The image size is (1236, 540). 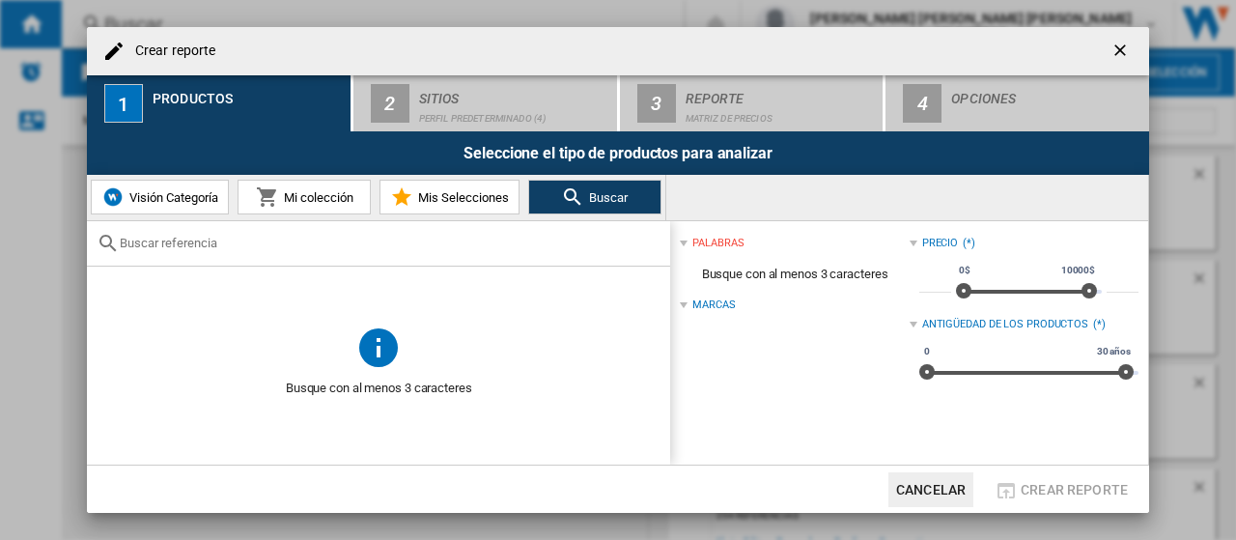 What do you see at coordinates (718, 243) in the screenshot?
I see `div: palabras` at bounding box center [718, 243].